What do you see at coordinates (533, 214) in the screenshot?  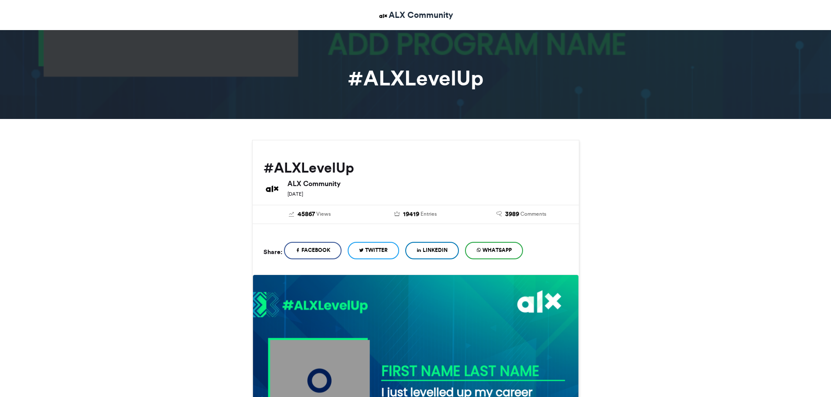 I see `span: Comments` at bounding box center [533, 214].